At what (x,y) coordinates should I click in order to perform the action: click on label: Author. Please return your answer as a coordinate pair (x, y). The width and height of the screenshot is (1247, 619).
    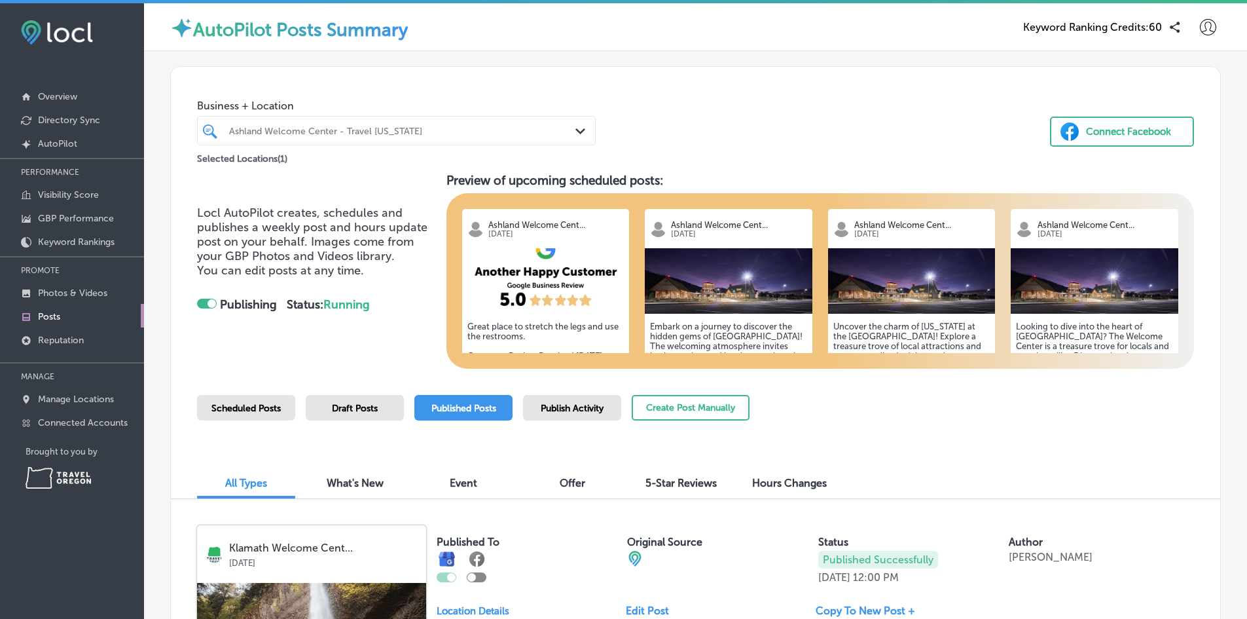
    Looking at the image, I should click on (1026, 541).